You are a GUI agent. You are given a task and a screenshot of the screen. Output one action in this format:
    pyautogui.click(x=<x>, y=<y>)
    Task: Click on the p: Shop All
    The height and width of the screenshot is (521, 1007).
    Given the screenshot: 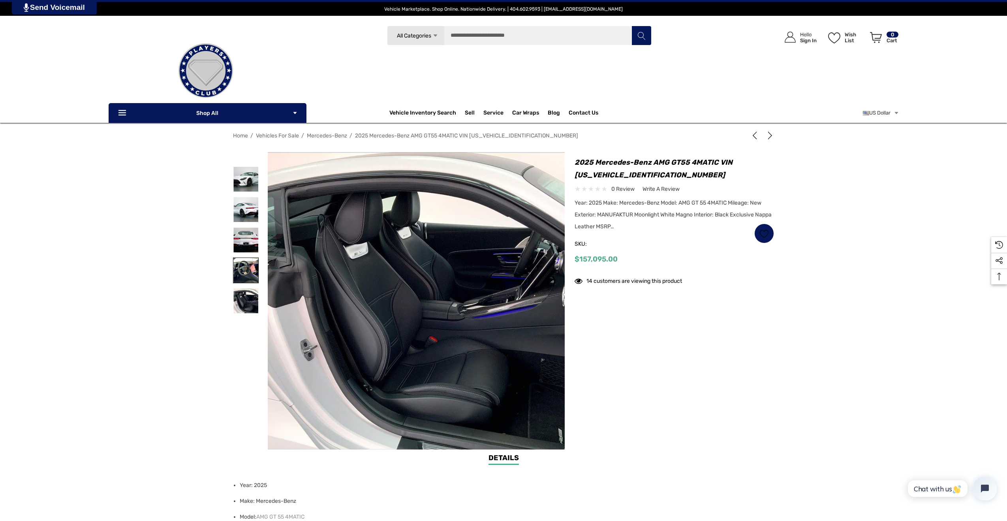 What is the action you would take?
    pyautogui.click(x=207, y=113)
    